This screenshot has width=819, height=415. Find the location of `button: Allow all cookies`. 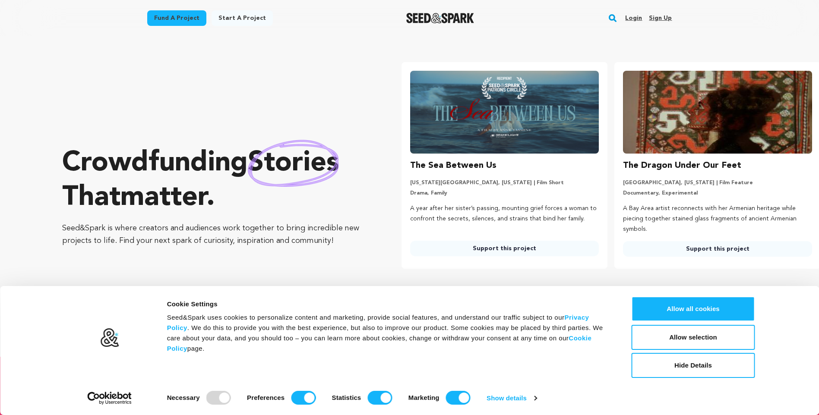

button: Allow all cookies is located at coordinates (693, 309).